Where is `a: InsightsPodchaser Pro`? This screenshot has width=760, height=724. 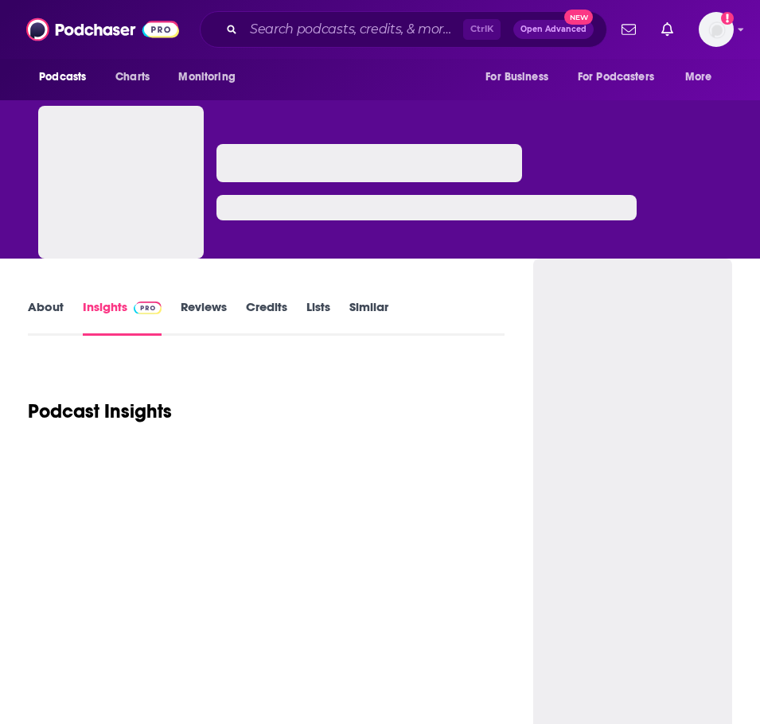 a: InsightsPodchaser Pro is located at coordinates (122, 318).